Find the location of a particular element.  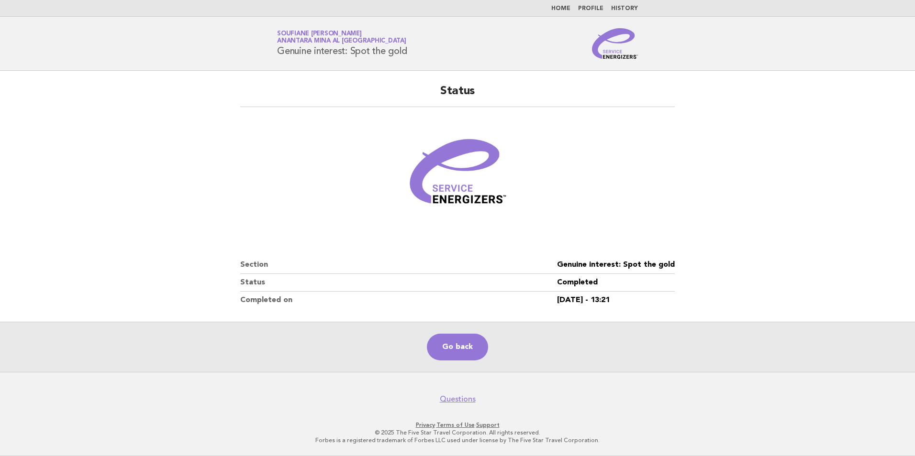

a: Home is located at coordinates (561, 9).